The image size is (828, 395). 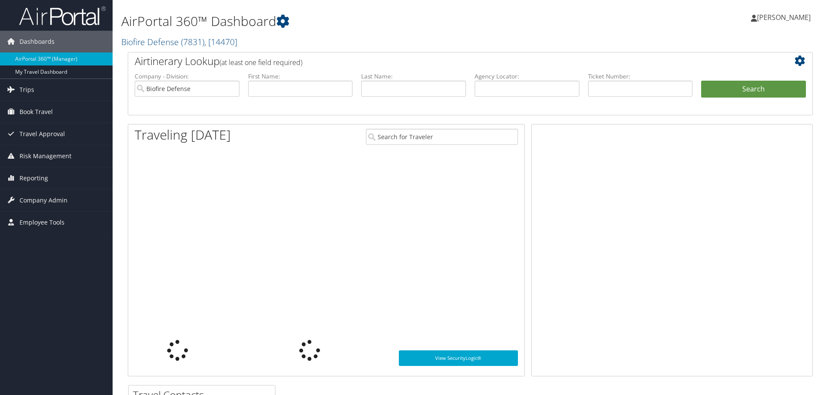 I want to click on h2: Airtinerary Lookup, so click(x=442, y=61).